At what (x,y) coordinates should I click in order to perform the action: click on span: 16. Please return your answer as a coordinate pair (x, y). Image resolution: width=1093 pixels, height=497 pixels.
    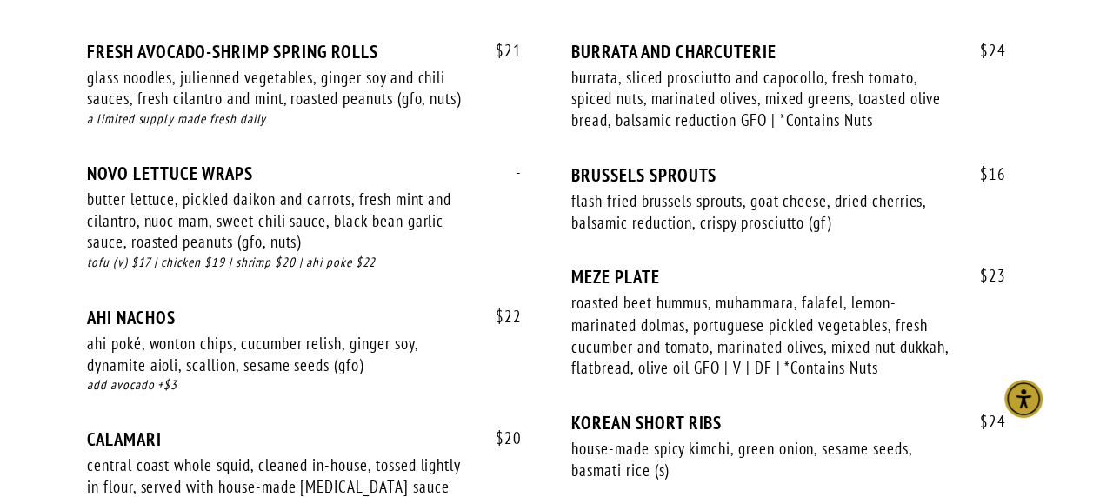
    Looking at the image, I should click on (984, 174).